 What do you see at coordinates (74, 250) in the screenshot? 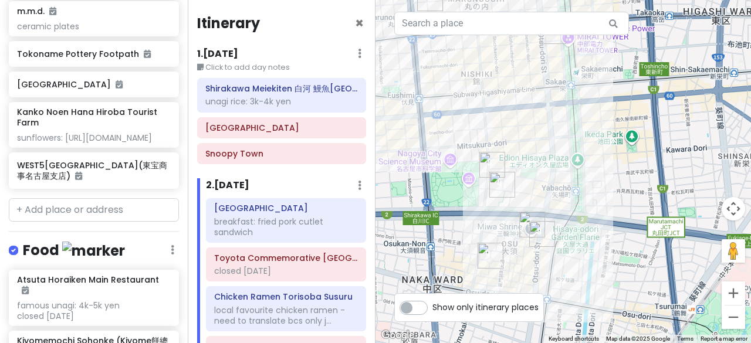
I see `h4: Food` at bounding box center [74, 250].